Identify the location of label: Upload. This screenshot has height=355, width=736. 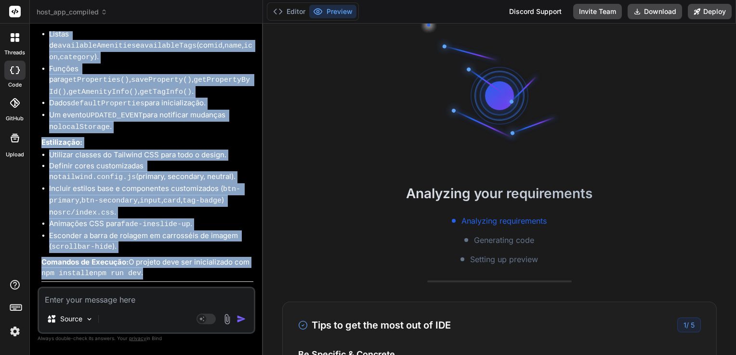
(15, 155).